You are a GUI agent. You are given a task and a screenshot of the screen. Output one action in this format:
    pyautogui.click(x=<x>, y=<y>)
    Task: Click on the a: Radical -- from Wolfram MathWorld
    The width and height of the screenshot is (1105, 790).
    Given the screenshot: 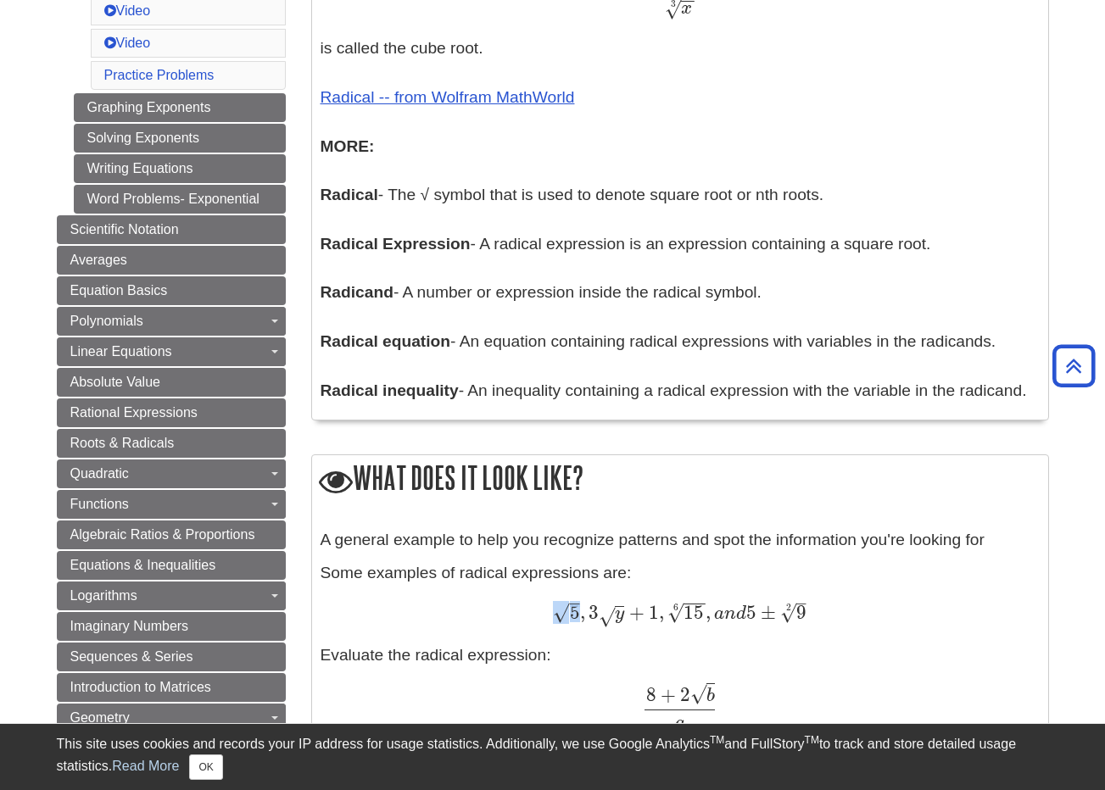 What is the action you would take?
    pyautogui.click(x=448, y=97)
    